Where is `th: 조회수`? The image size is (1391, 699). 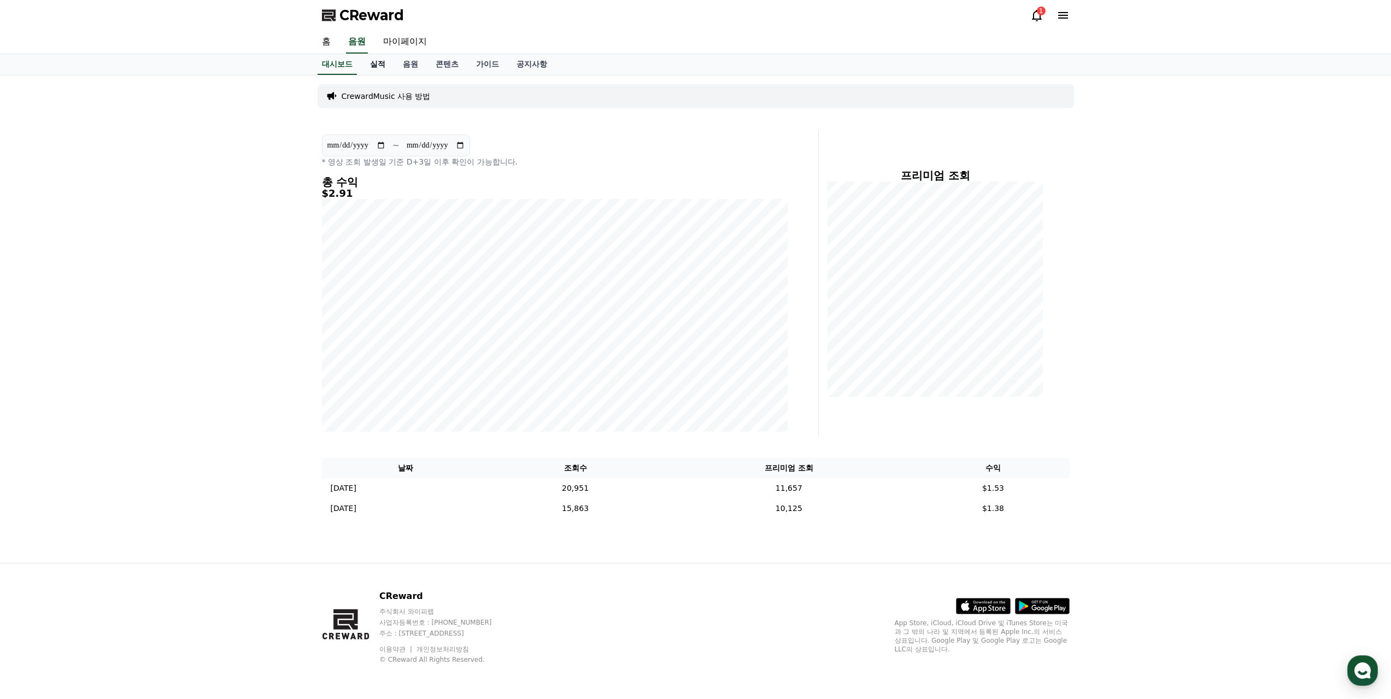
th: 조회수 is located at coordinates (576, 468).